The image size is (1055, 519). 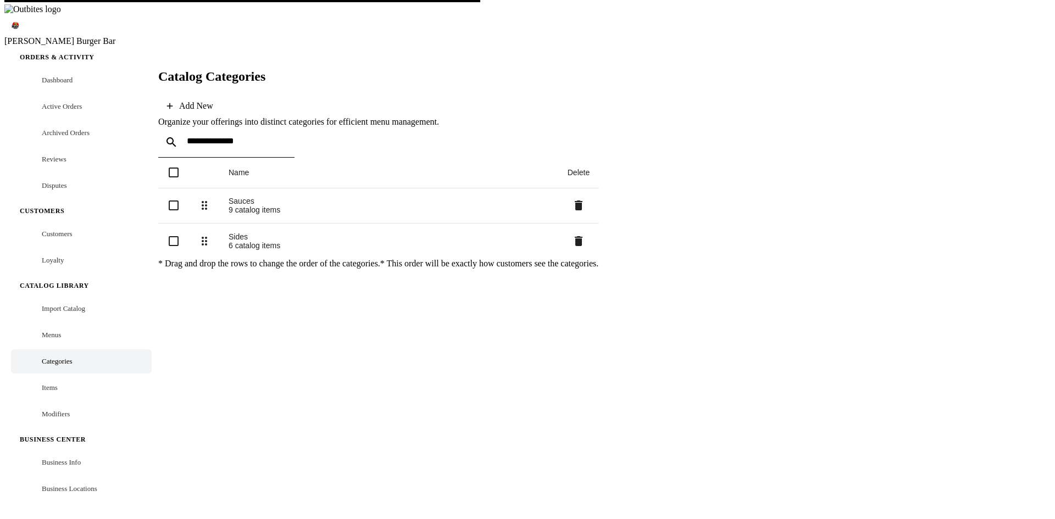 I want to click on span: Items, so click(x=49, y=387).